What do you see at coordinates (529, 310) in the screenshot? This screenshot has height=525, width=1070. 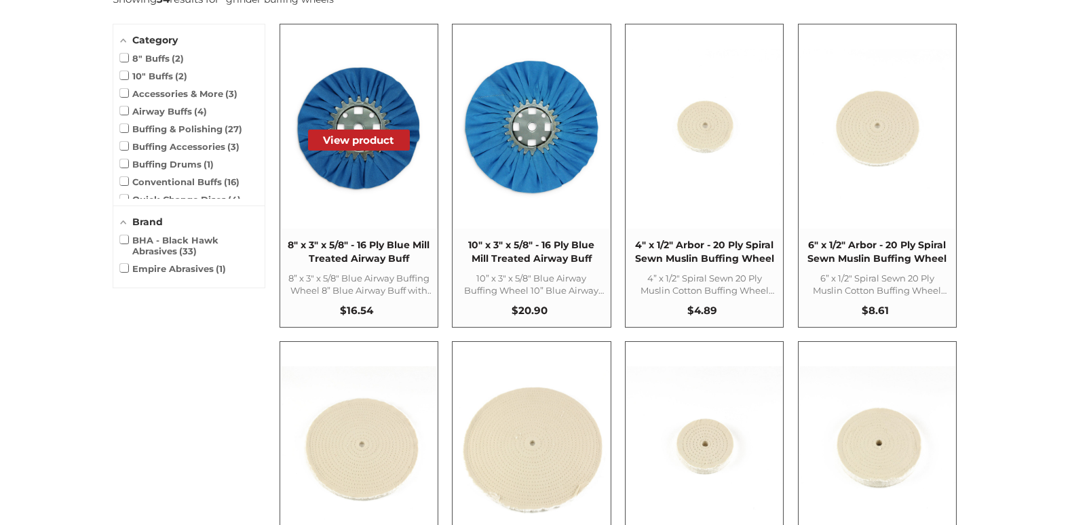 I see `span: $20.90` at bounding box center [529, 310].